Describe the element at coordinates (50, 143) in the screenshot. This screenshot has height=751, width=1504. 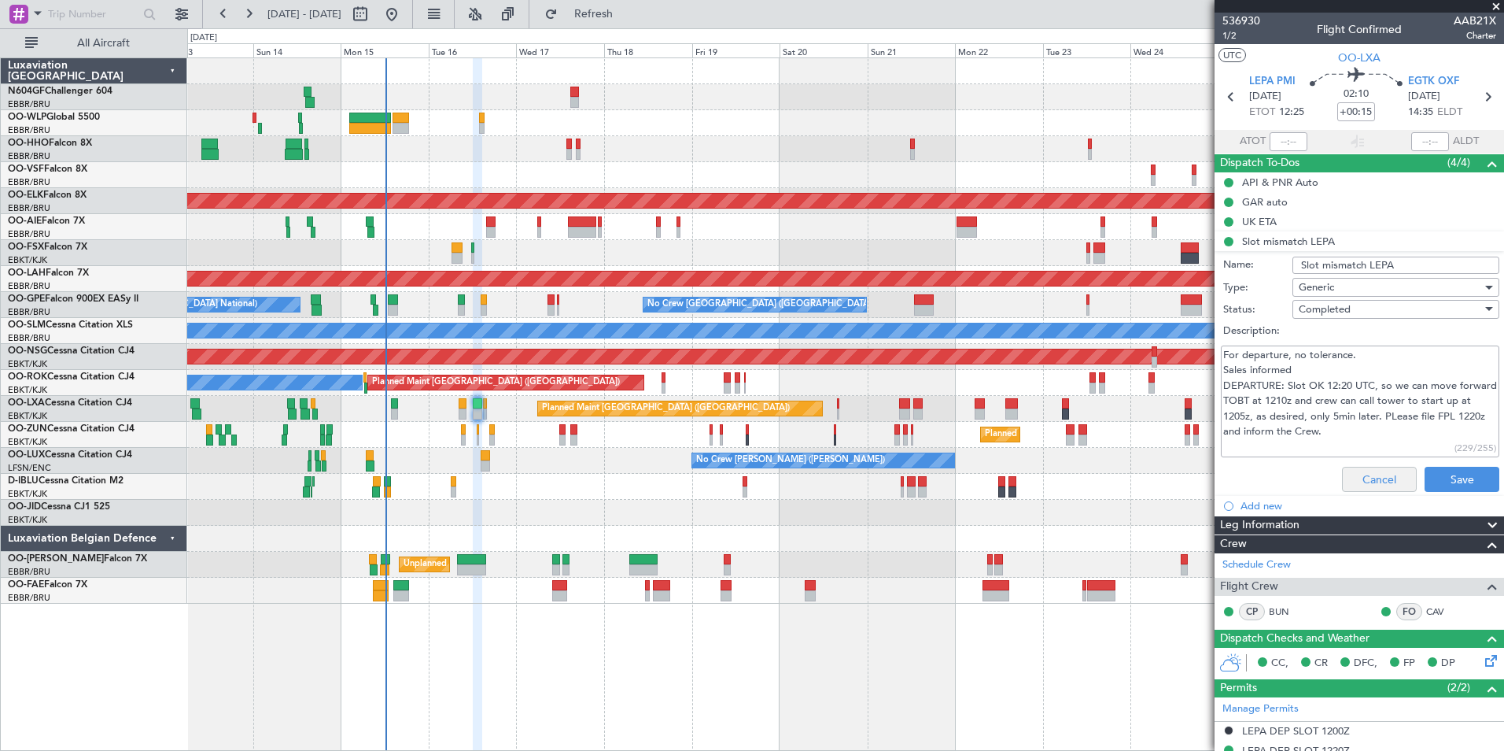
I see `a: OO-HHOFalcon 8X` at that location.